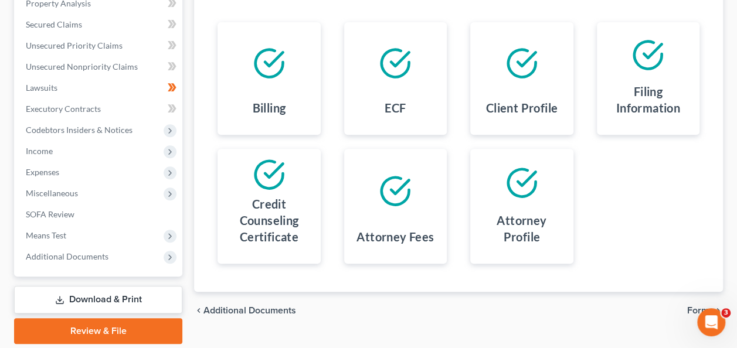  I want to click on h4: Attorney Profile, so click(521, 229).